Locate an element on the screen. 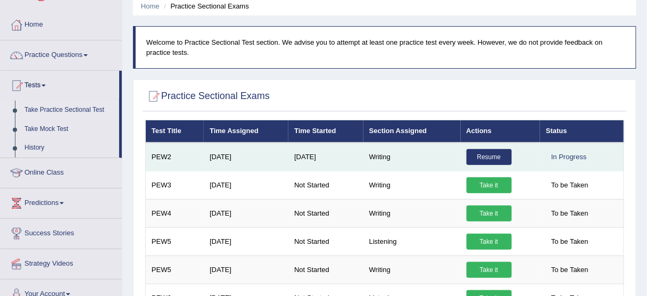 This screenshot has height=296, width=647. a: Take Practice Sectional Test is located at coordinates (69, 110).